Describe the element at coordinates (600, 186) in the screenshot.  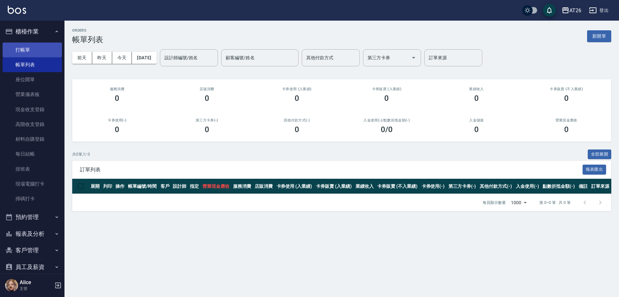
I see `th: 訂單來源` at that location.